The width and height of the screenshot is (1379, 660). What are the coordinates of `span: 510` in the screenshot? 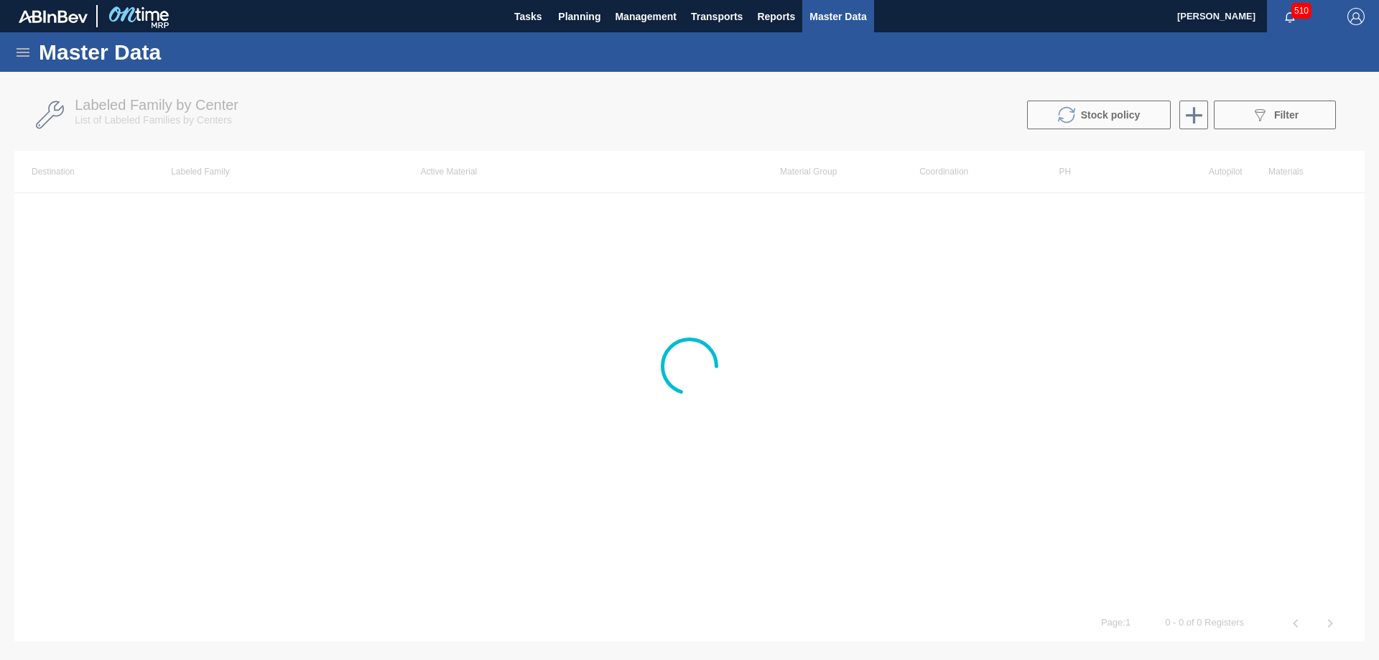 It's located at (1302, 11).